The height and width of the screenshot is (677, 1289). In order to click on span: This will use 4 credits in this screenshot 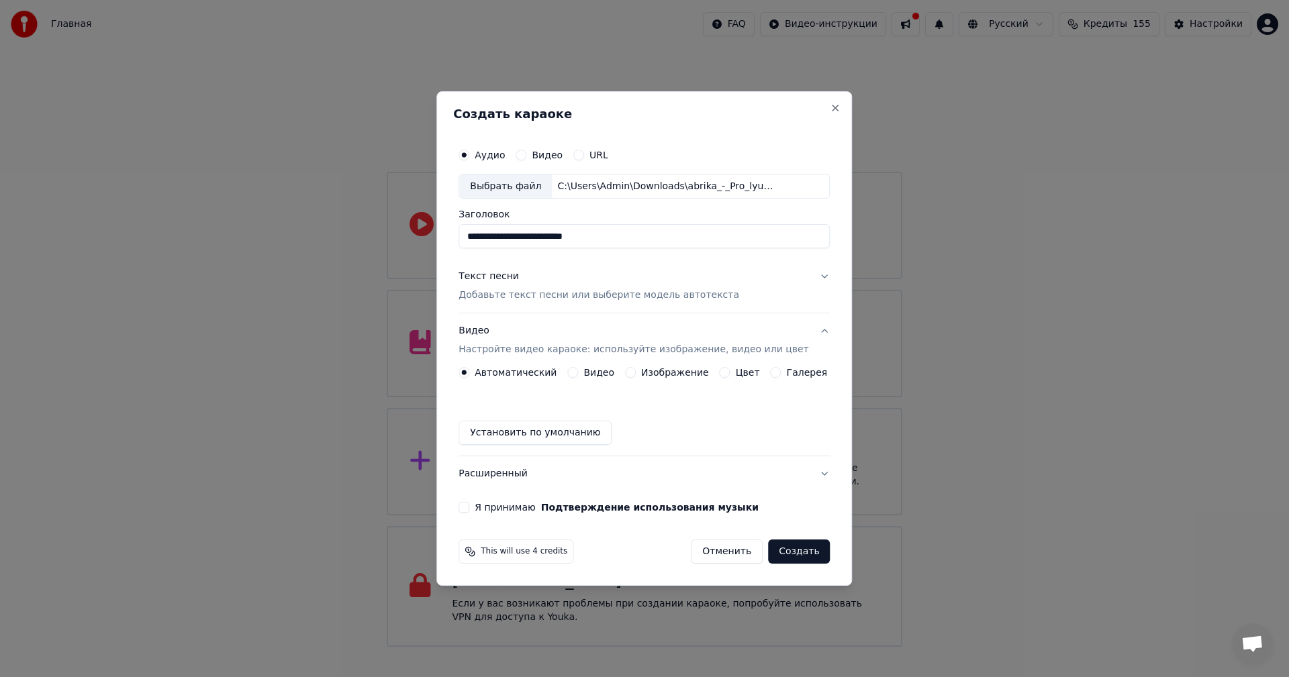, I will do `click(524, 552)`.